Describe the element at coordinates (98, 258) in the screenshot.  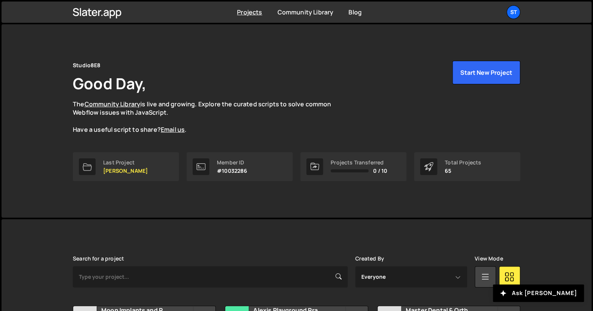
I see `label: Search for a project` at that location.